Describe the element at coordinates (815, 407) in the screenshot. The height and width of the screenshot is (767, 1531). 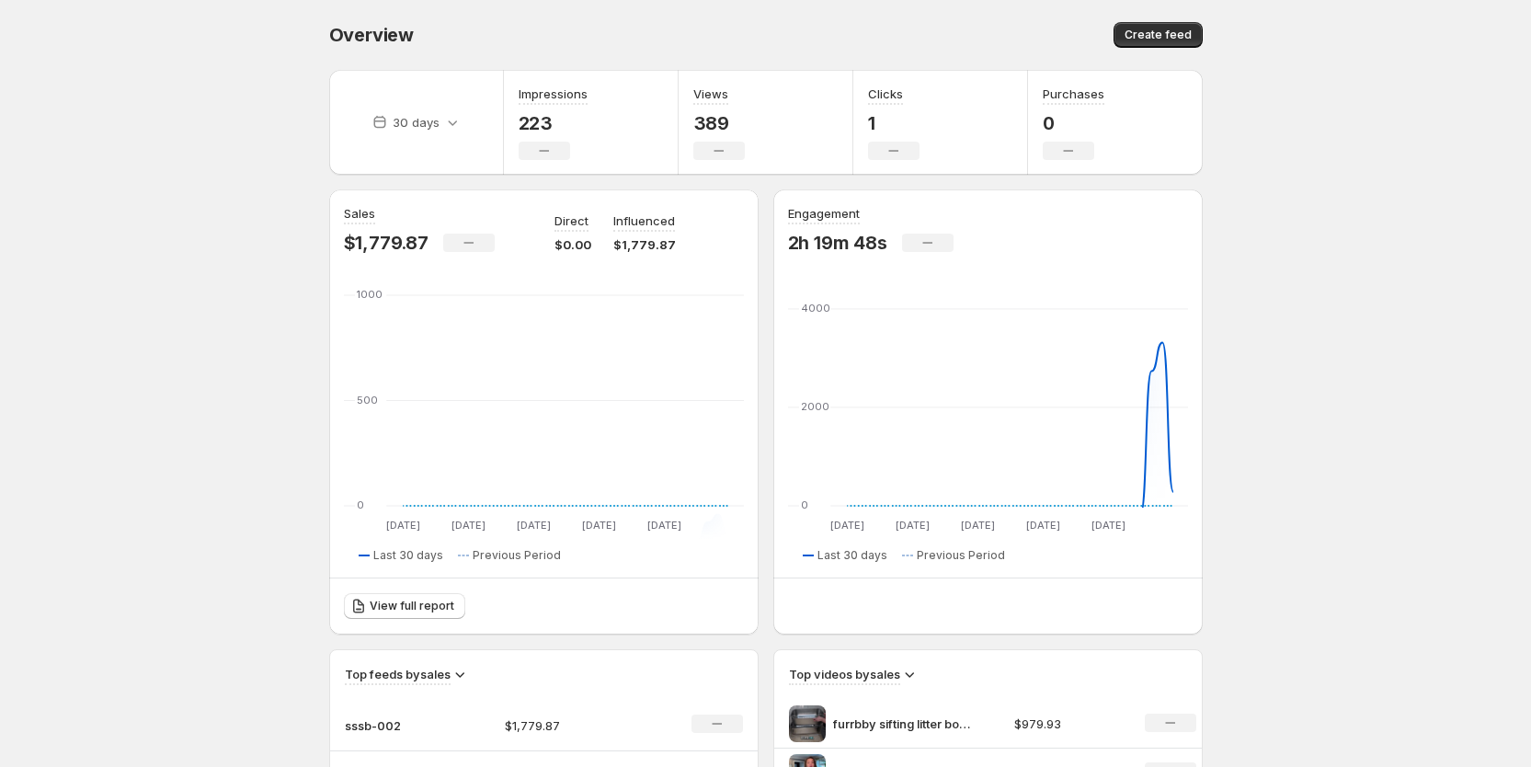
I see `text: 2000` at that location.